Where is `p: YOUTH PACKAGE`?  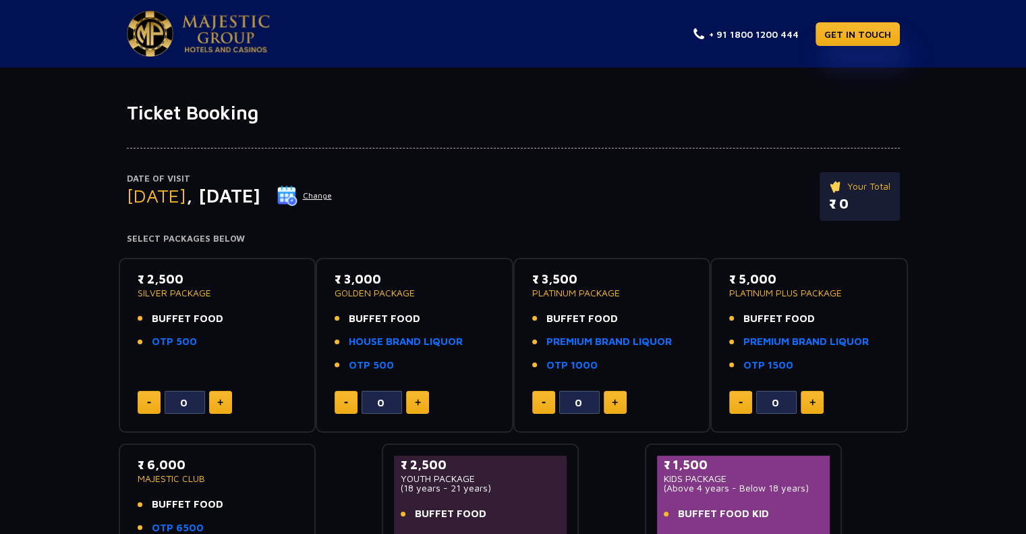
p: YOUTH PACKAGE is located at coordinates (480, 478).